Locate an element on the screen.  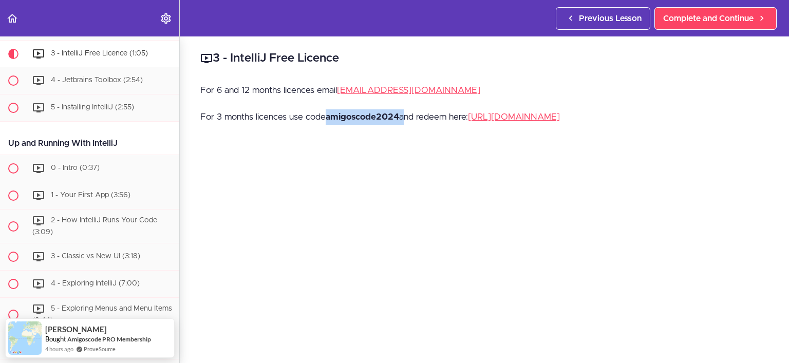
span: Previous Lesson is located at coordinates (610, 18).